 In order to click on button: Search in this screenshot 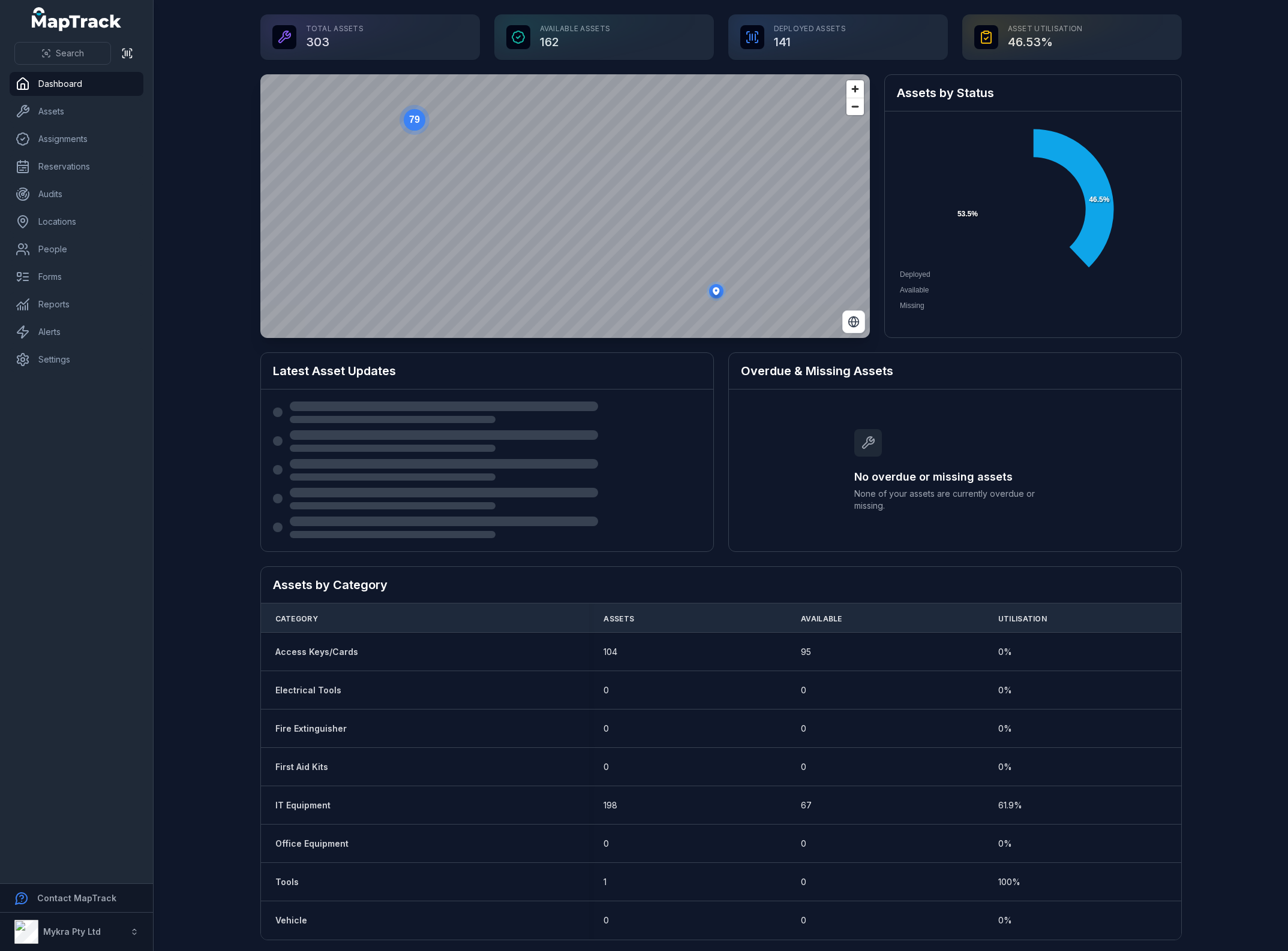, I will do `click(63, 53)`.